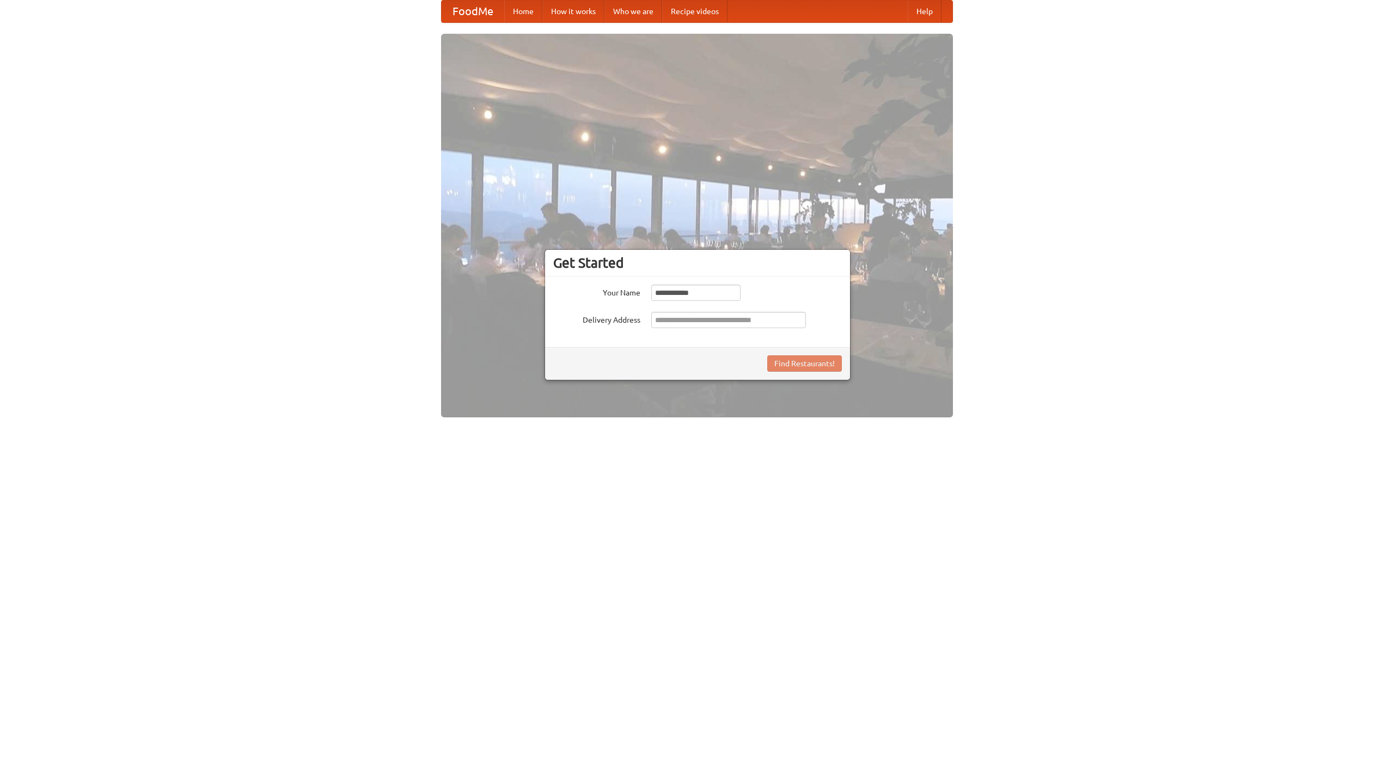 The image size is (1394, 770). Describe the element at coordinates (804, 364) in the screenshot. I see `button: Find Restaurants!` at that location.